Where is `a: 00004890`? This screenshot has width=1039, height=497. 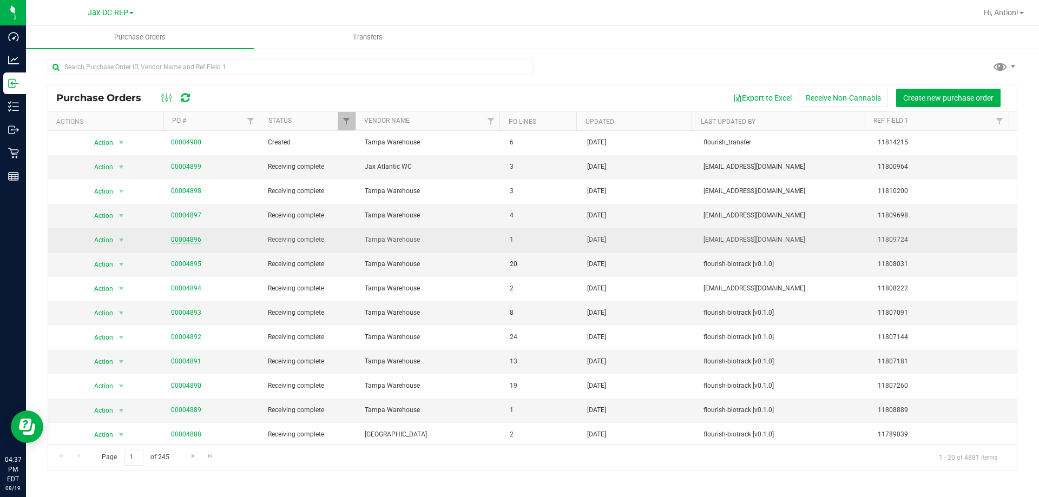
a: 00004890 is located at coordinates (186, 386).